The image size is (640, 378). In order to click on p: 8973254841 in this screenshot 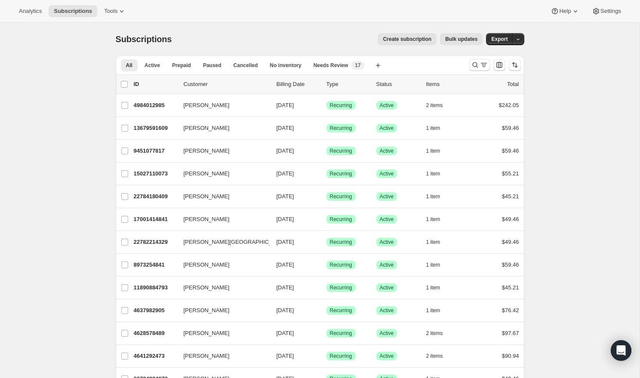, I will do `click(155, 265)`.